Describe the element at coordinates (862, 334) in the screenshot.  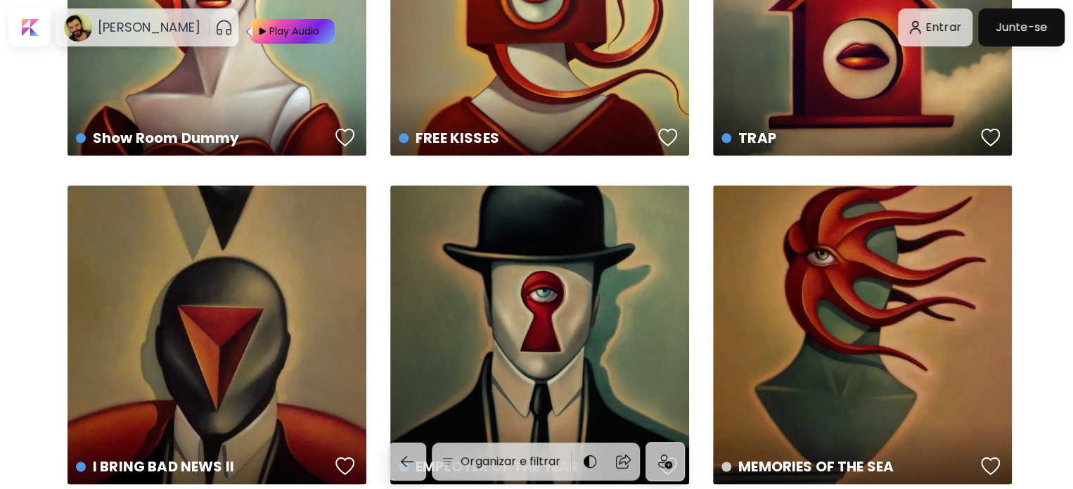
I see `a: MEMORIES OF THE SEAfavoriteshttps://cdn.kaleido.art/CDN/Artwork/23530/Primary/medium.webp?updated...` at that location.